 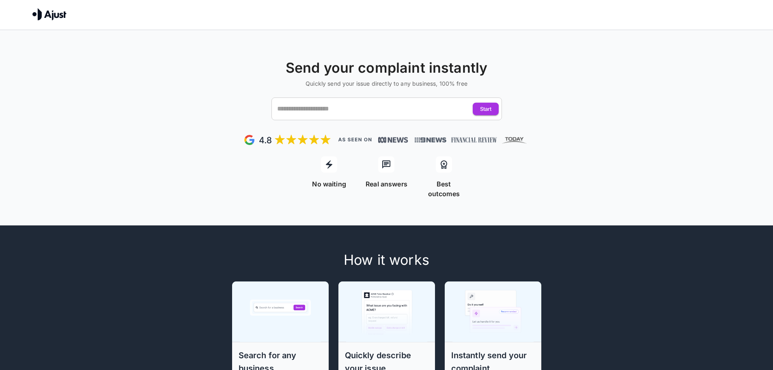 What do you see at coordinates (280, 311) in the screenshot?
I see `img: Step 1` at bounding box center [280, 311].